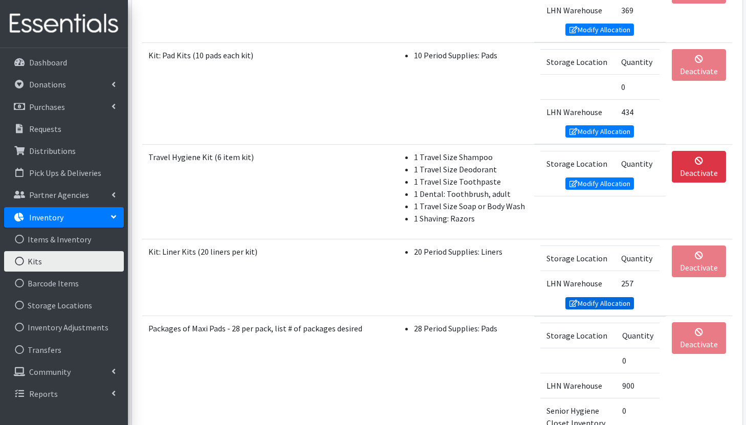 This screenshot has height=425, width=746. I want to click on p: Dashboard, so click(48, 62).